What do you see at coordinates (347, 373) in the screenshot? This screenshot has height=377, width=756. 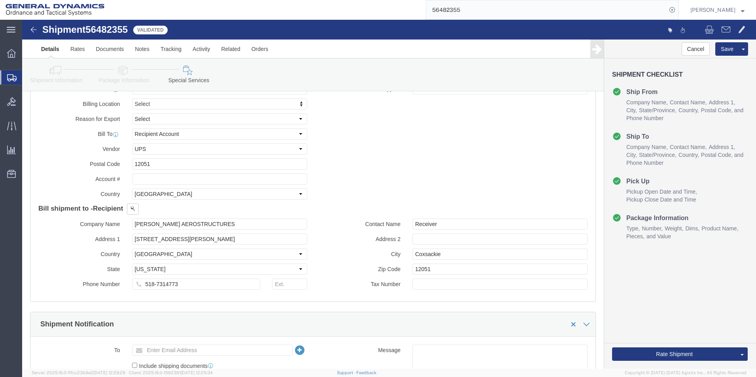 I see `a: Support` at bounding box center [347, 373].